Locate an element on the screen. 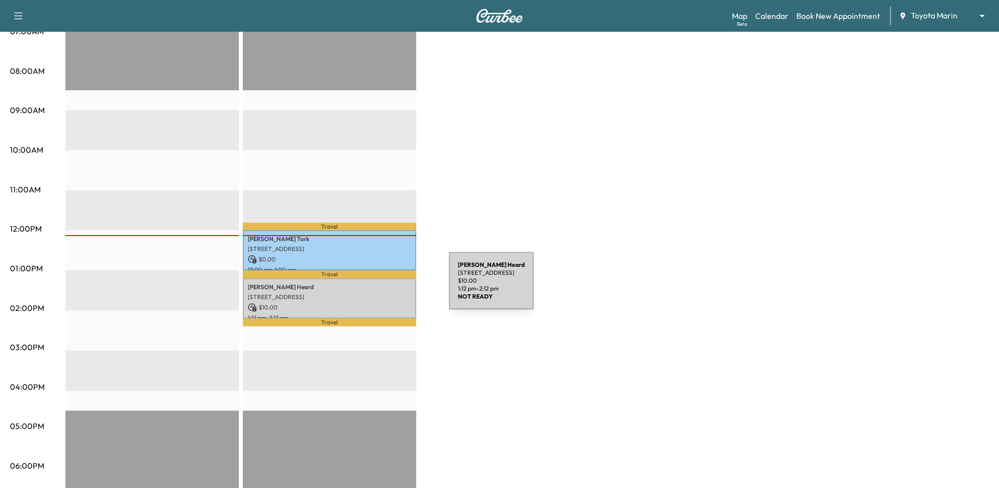  p: 1:12 pm - 2:12 pm is located at coordinates (330, 318).